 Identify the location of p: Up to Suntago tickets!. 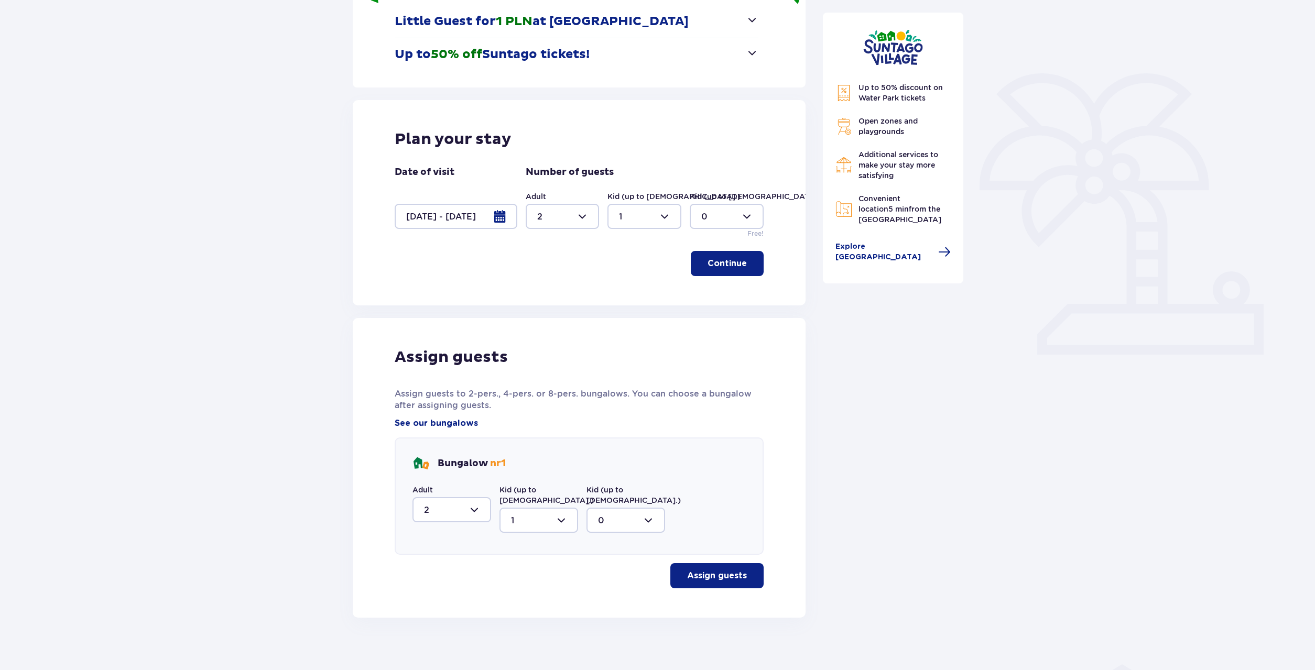
(492, 55).